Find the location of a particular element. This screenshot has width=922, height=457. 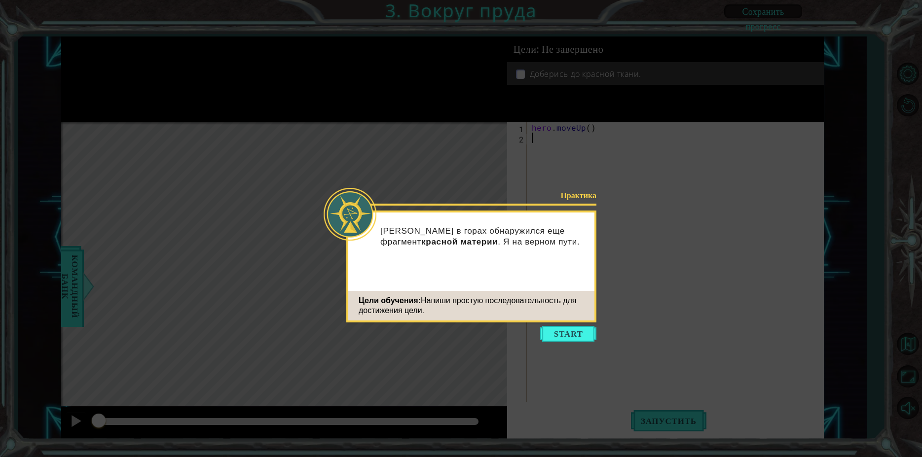

span: Напиши простую последовательность для достижения цели. is located at coordinates (468, 305).